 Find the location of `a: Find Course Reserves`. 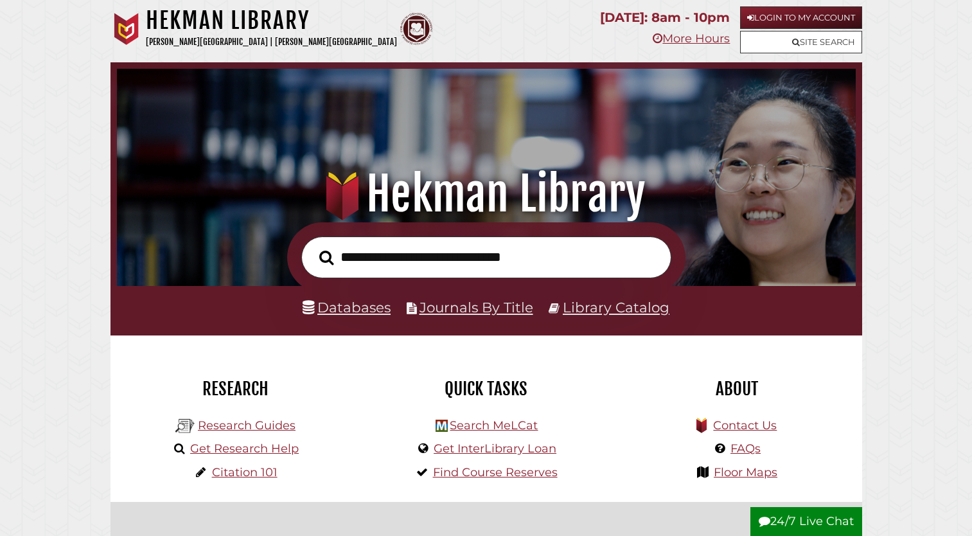

a: Find Course Reserves is located at coordinates (495, 472).